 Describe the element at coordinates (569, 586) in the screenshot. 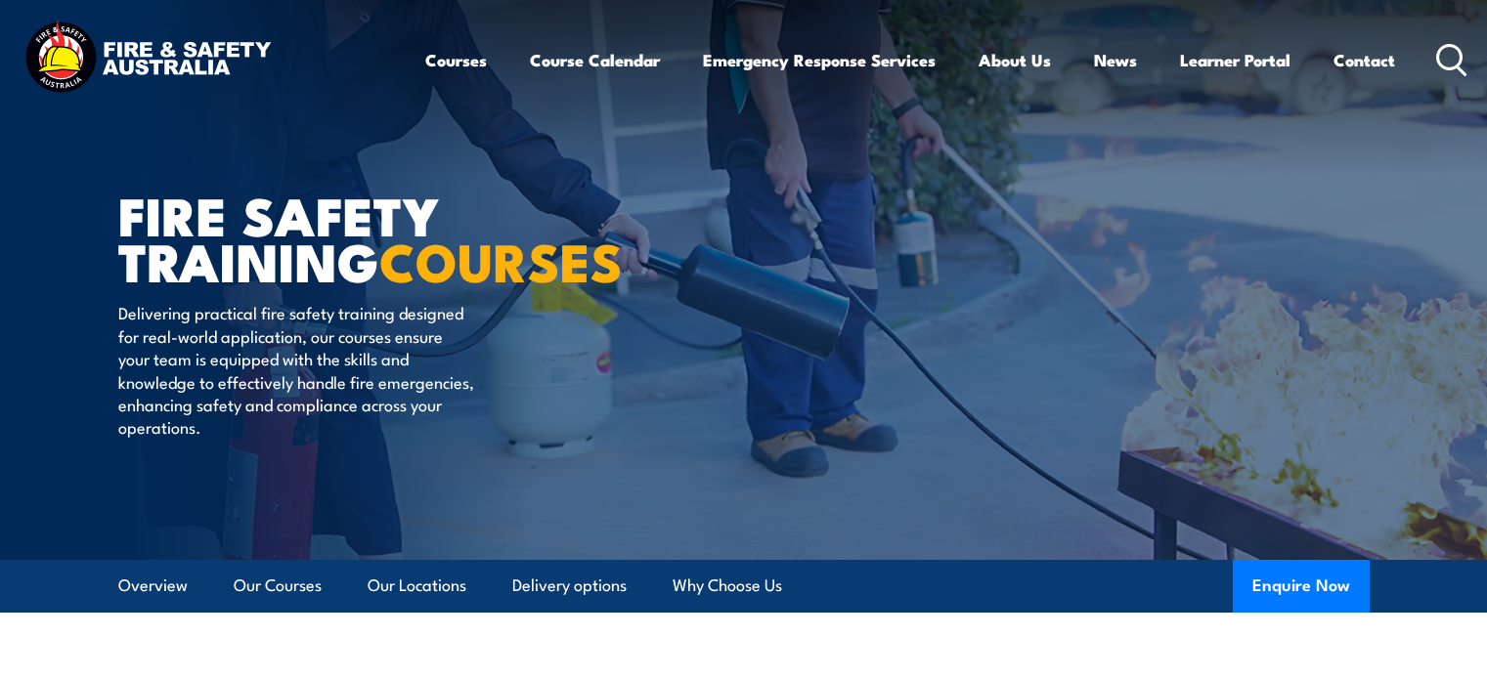

I see `a: Delivery options` at that location.